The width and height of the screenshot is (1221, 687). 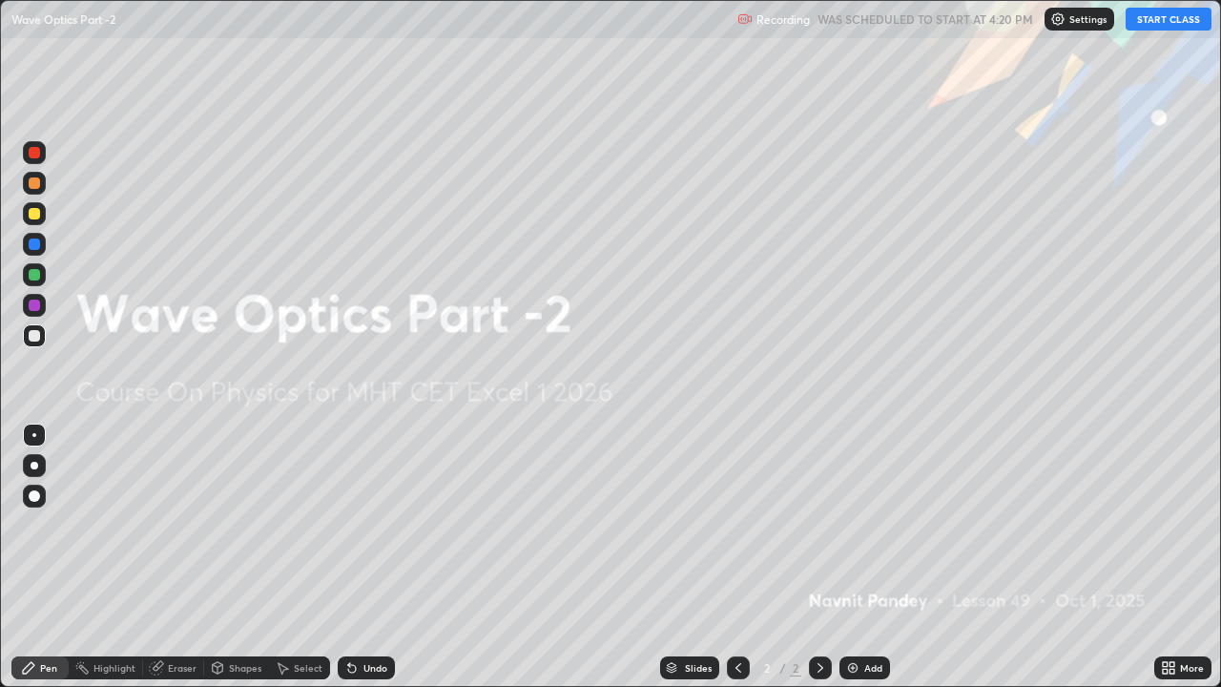 I want to click on div: Add, so click(x=872, y=667).